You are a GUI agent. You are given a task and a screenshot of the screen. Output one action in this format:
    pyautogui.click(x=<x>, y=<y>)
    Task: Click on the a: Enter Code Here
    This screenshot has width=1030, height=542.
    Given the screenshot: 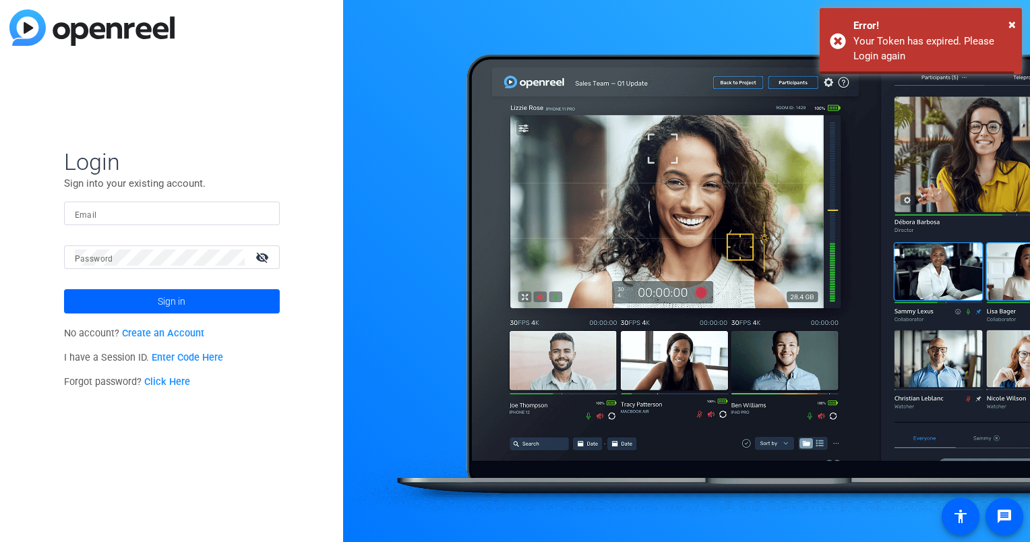 What is the action you would take?
    pyautogui.click(x=187, y=357)
    